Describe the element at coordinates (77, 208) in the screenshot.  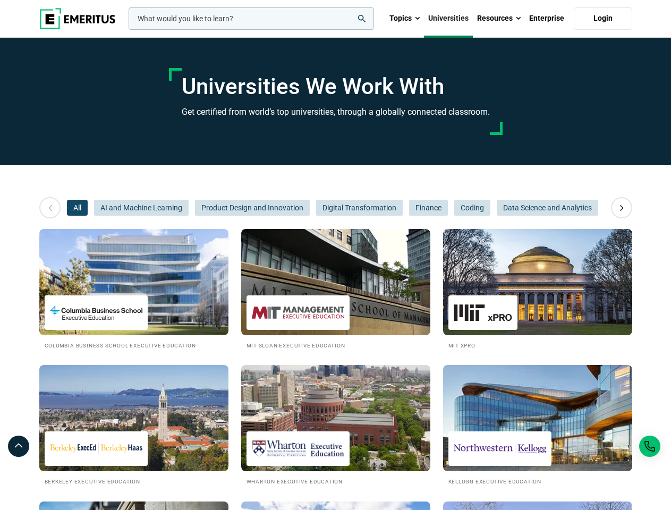
I see `button: All` at that location.